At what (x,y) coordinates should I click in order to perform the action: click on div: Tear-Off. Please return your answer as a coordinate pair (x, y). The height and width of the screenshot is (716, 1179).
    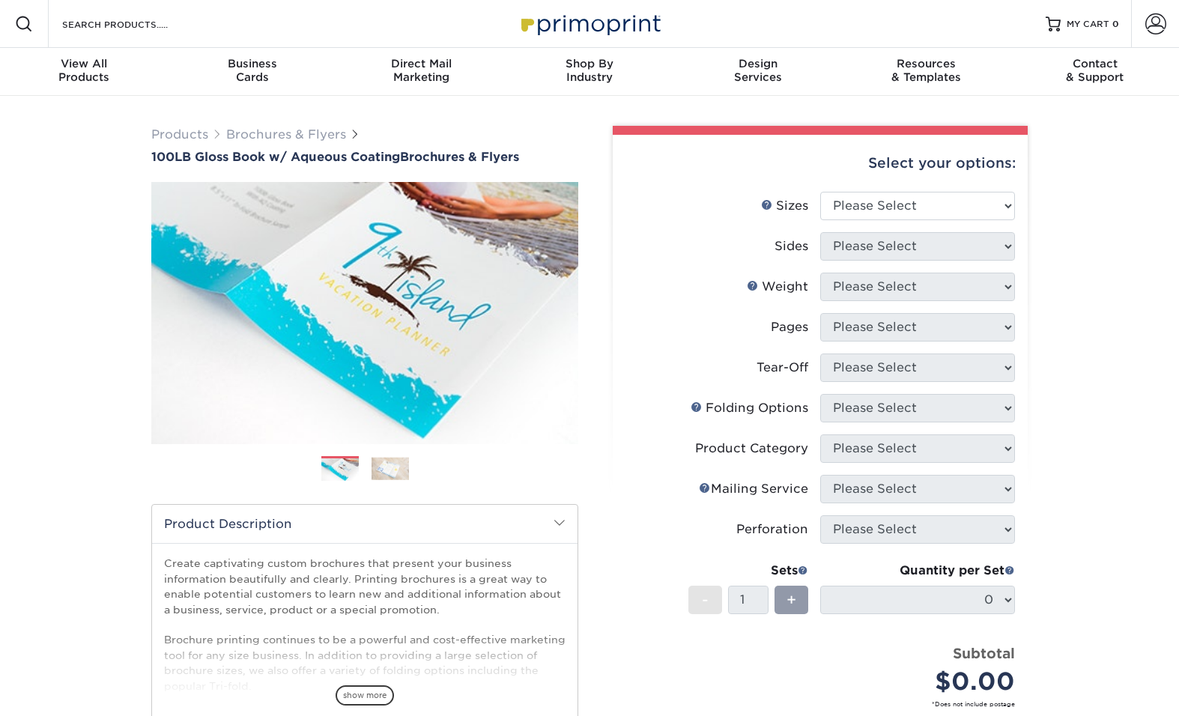
    Looking at the image, I should click on (782, 368).